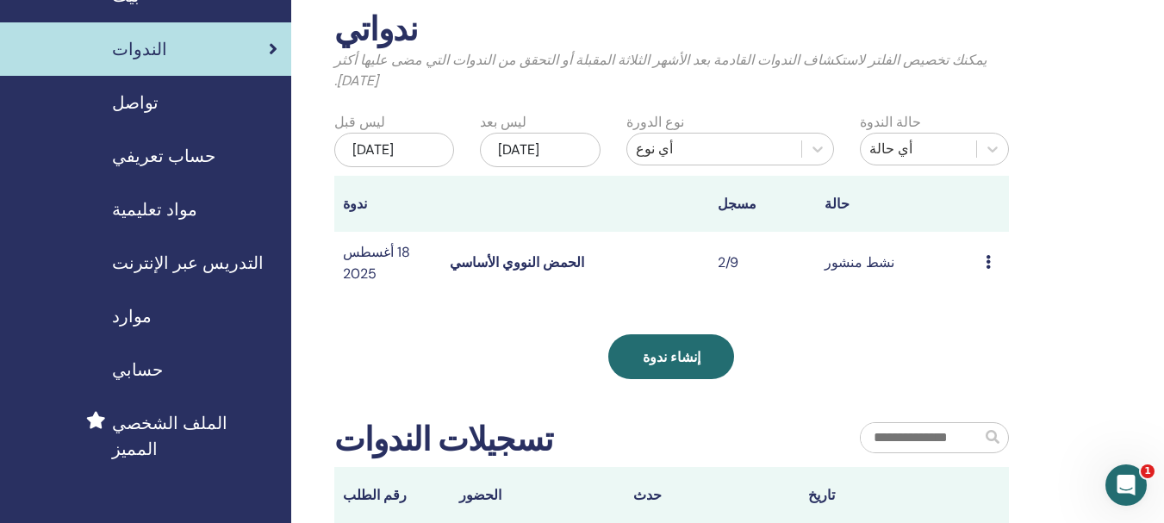  Describe the element at coordinates (821, 494) in the screenshot. I see `font: تاريخ` at that location.